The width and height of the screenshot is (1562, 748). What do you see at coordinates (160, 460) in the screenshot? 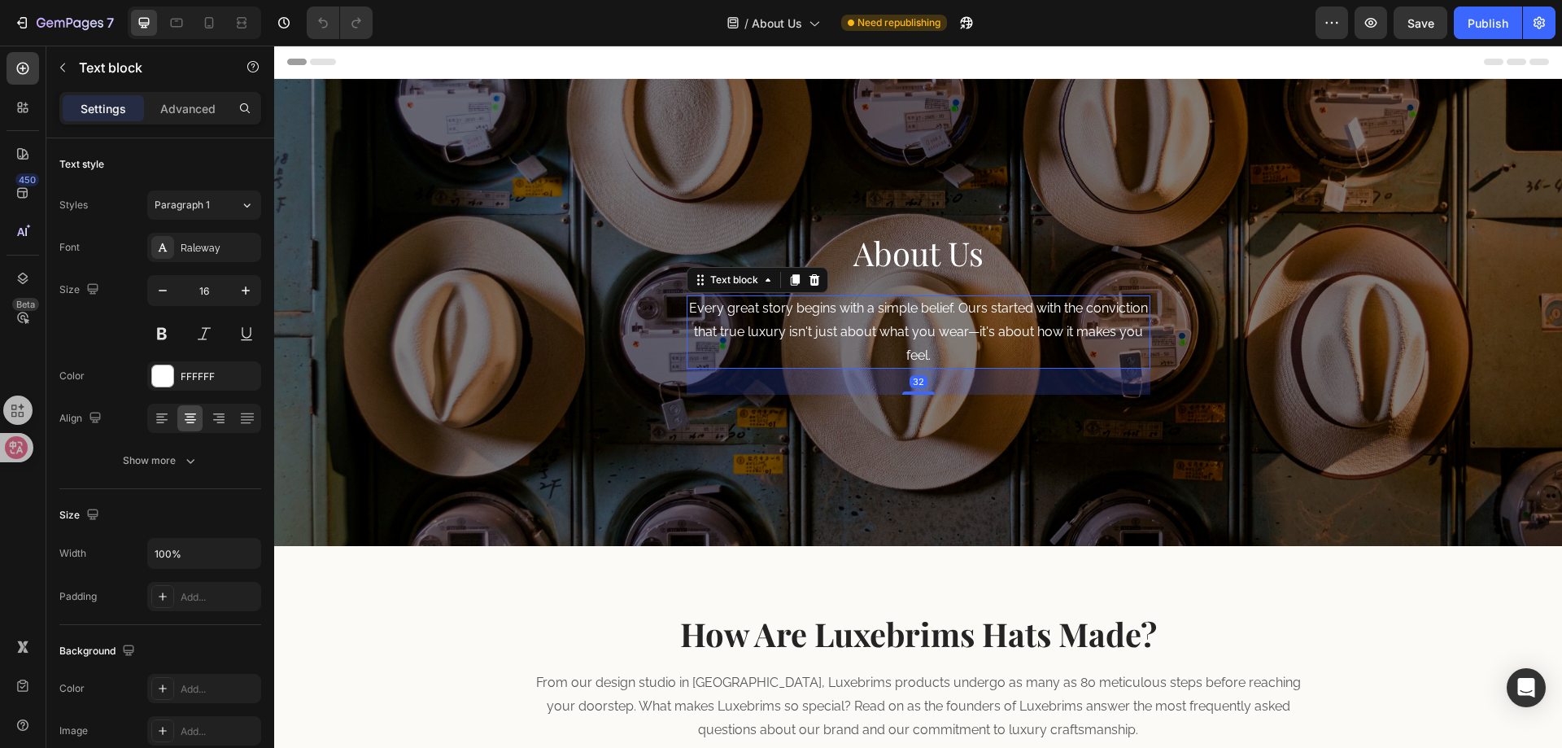
I see `button: Show more` at bounding box center [160, 460].